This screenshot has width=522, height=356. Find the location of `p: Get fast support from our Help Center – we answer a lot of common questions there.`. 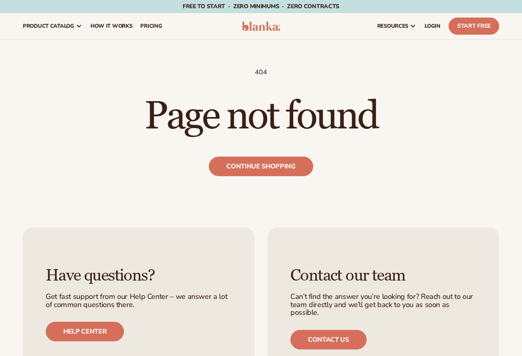

p: Get fast support from our Help Center – we answer a lot of common questions there. is located at coordinates (139, 301).